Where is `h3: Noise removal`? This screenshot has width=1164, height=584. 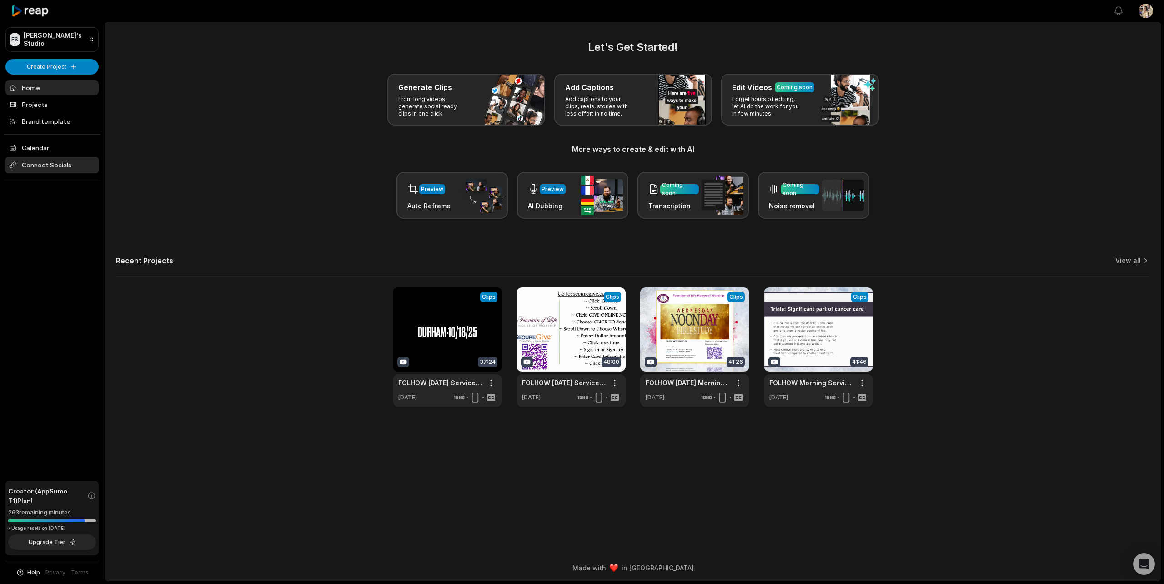
h3: Noise removal is located at coordinates (794, 205).